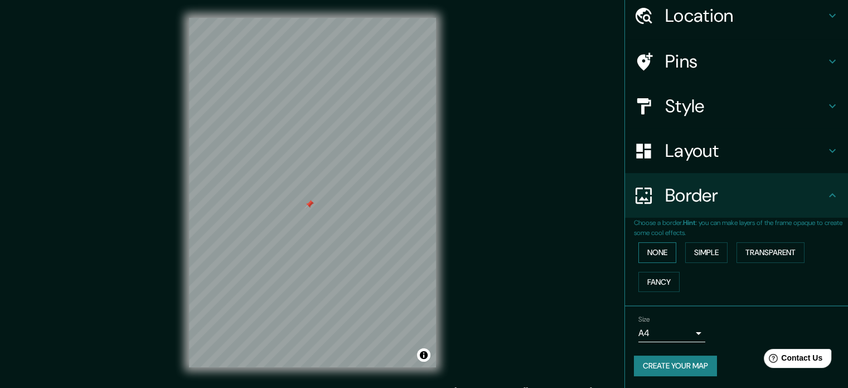 This screenshot has width=848, height=388. I want to click on h4: Layout, so click(746, 151).